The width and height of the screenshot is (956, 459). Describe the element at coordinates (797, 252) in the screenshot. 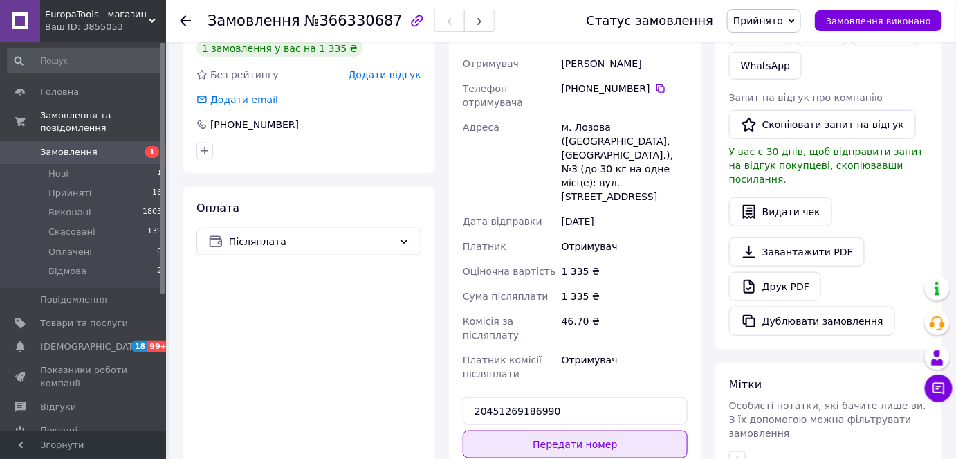

I see `a: Завантажити PDF` at that location.